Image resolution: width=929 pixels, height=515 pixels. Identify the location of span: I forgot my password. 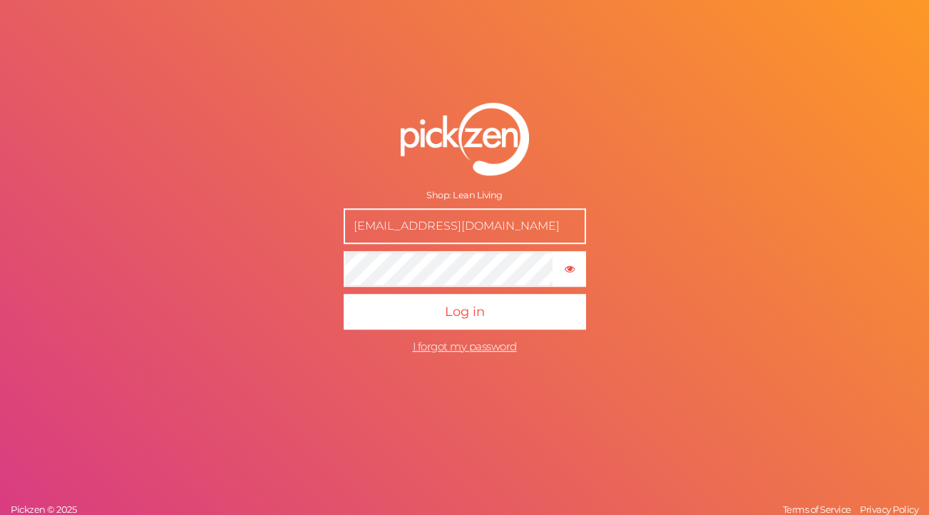
(465, 346).